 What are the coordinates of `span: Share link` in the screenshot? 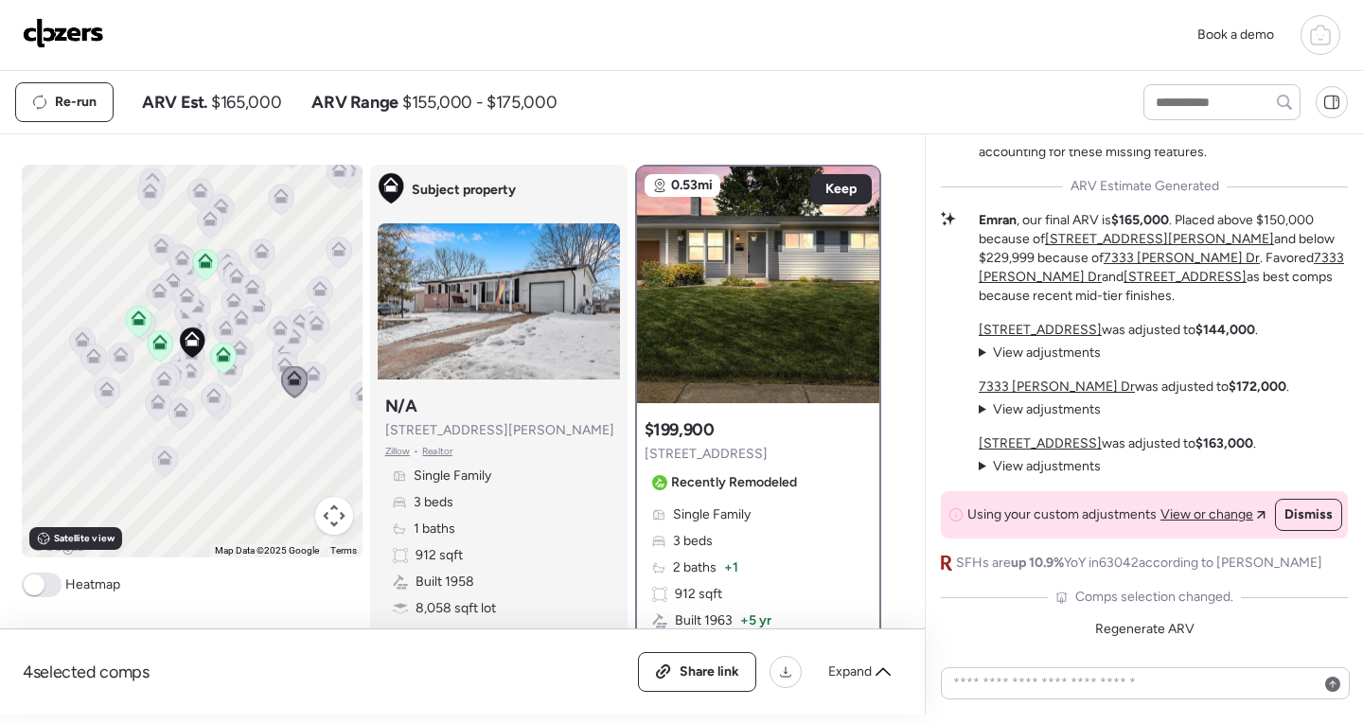 It's located at (709, 672).